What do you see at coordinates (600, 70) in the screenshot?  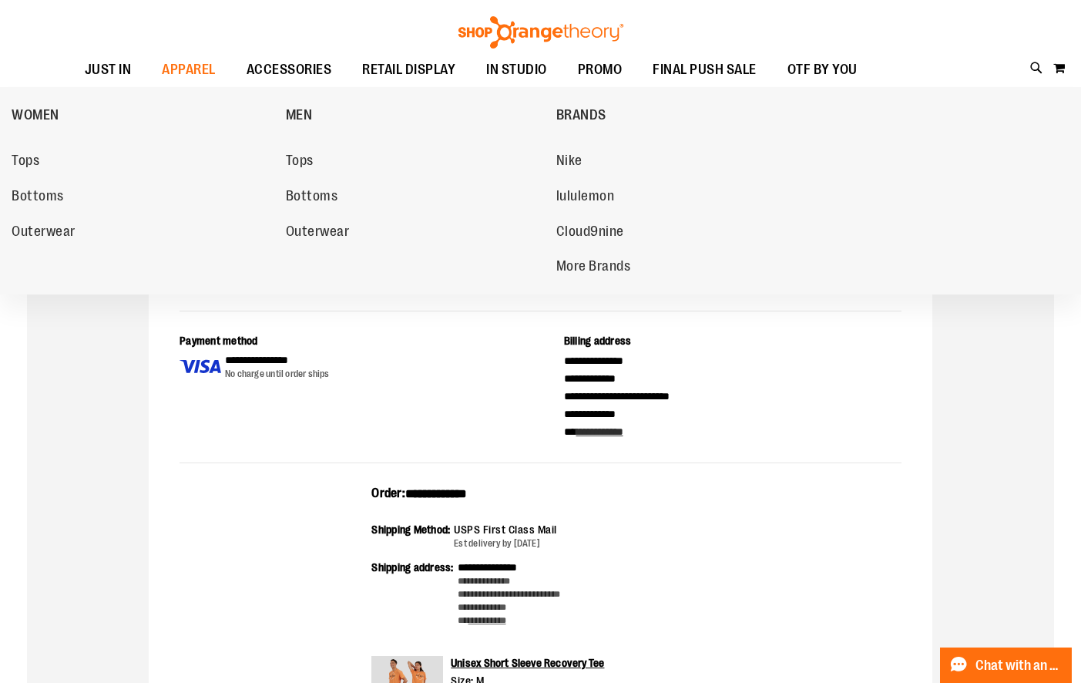 I see `a: PROMO` at bounding box center [600, 70].